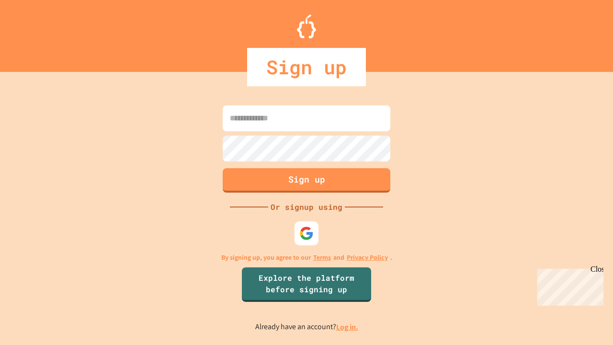 The image size is (613, 345). Describe the element at coordinates (322, 257) in the screenshot. I see `a: Terms` at that location.